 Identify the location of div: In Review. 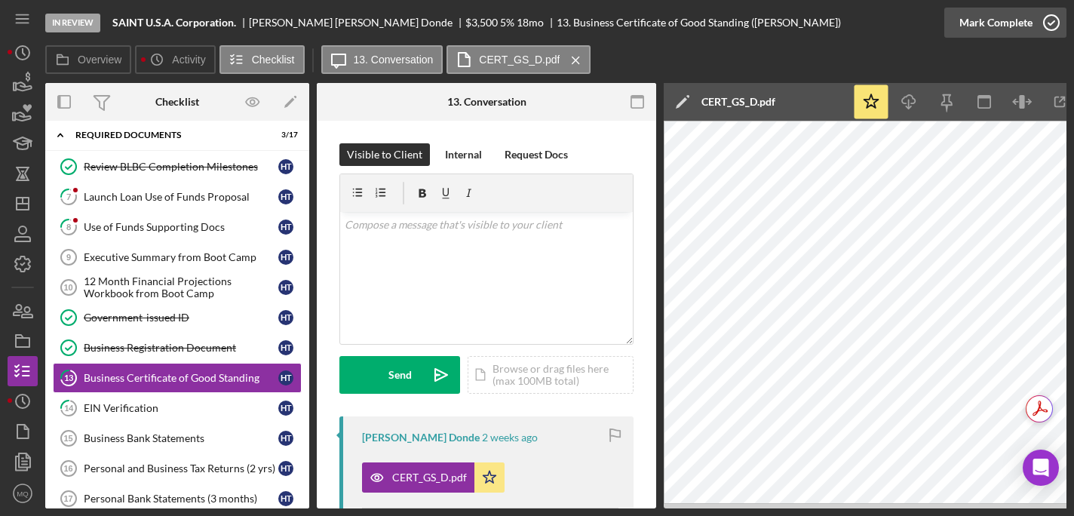
(72, 23).